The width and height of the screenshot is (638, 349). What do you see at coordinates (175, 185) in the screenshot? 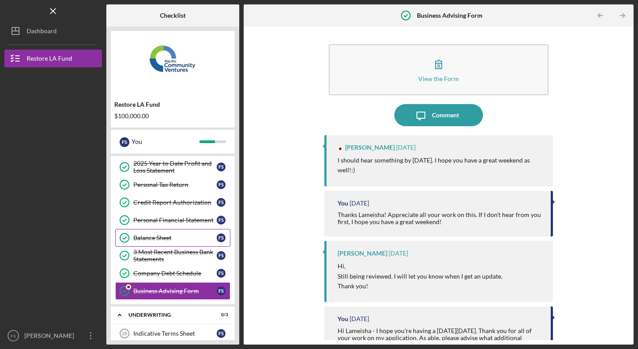
I see `div: Personal Tax Return` at bounding box center [175, 185].